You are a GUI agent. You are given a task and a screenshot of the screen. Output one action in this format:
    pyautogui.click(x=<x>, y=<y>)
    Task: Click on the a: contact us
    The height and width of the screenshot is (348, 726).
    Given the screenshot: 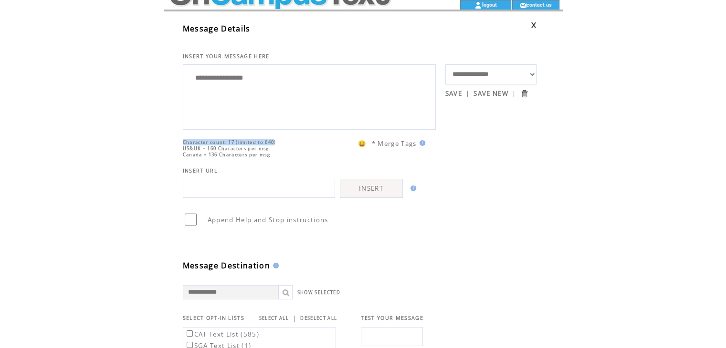 What is the action you would take?
    pyautogui.click(x=539, y=4)
    